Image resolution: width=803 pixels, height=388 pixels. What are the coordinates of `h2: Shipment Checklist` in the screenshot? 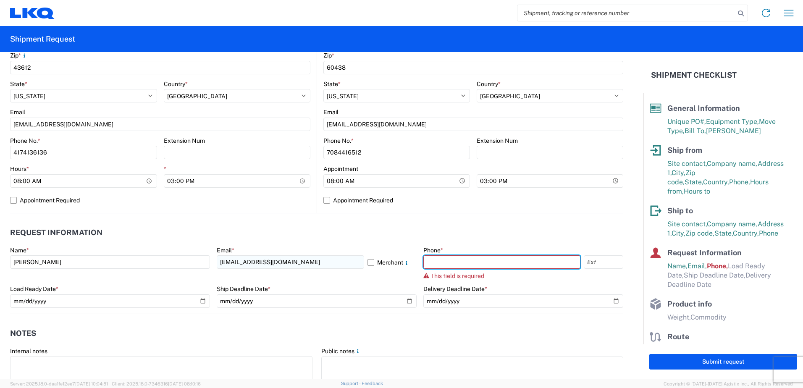 It's located at (694, 75).